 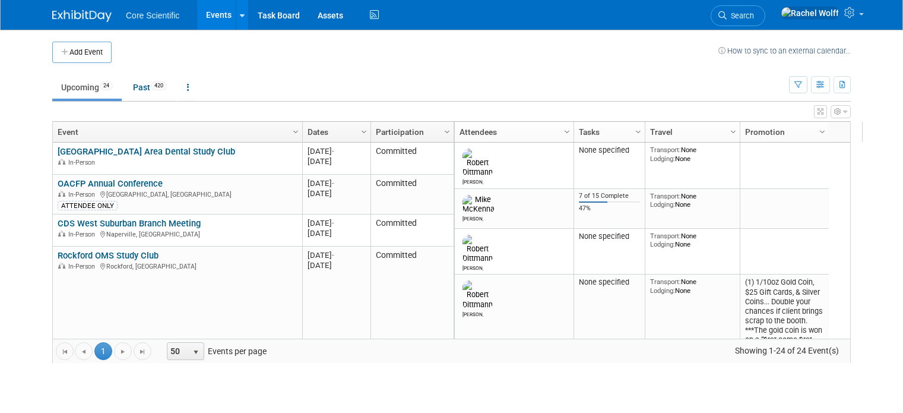 What do you see at coordinates (479, 204) in the screenshot?
I see `img: Mike McKenna` at bounding box center [479, 204].